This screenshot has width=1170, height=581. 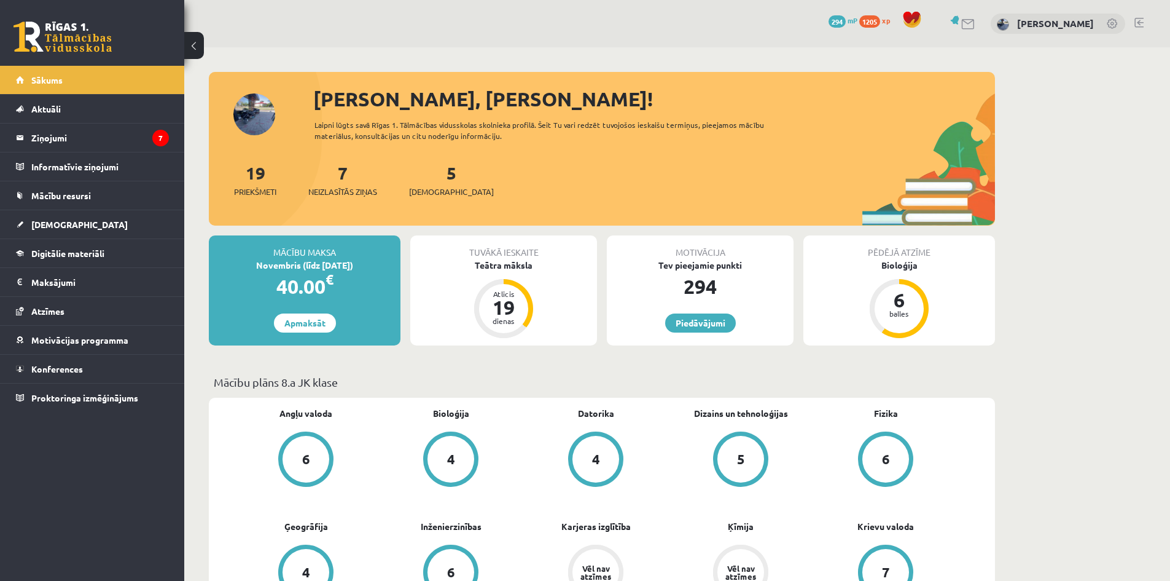 I want to click on a: Digitālie materiāli, so click(x=92, y=253).